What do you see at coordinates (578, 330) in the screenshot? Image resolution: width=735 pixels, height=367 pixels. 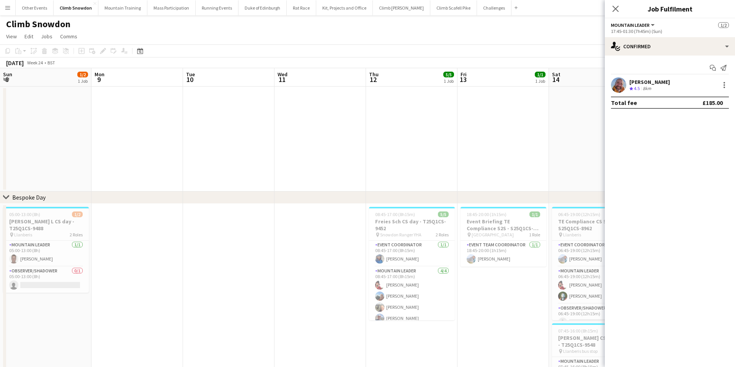 I see `span: 07:45-16:00 (8h15m)` at bounding box center [578, 330].